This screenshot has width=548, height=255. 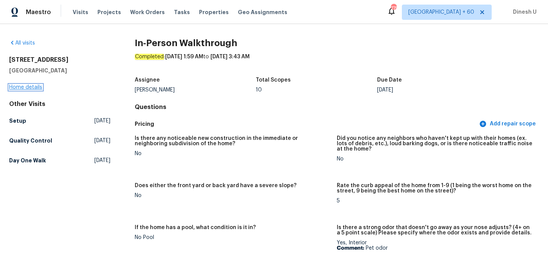 I want to click on p: Pet odor, so click(x=435, y=248).